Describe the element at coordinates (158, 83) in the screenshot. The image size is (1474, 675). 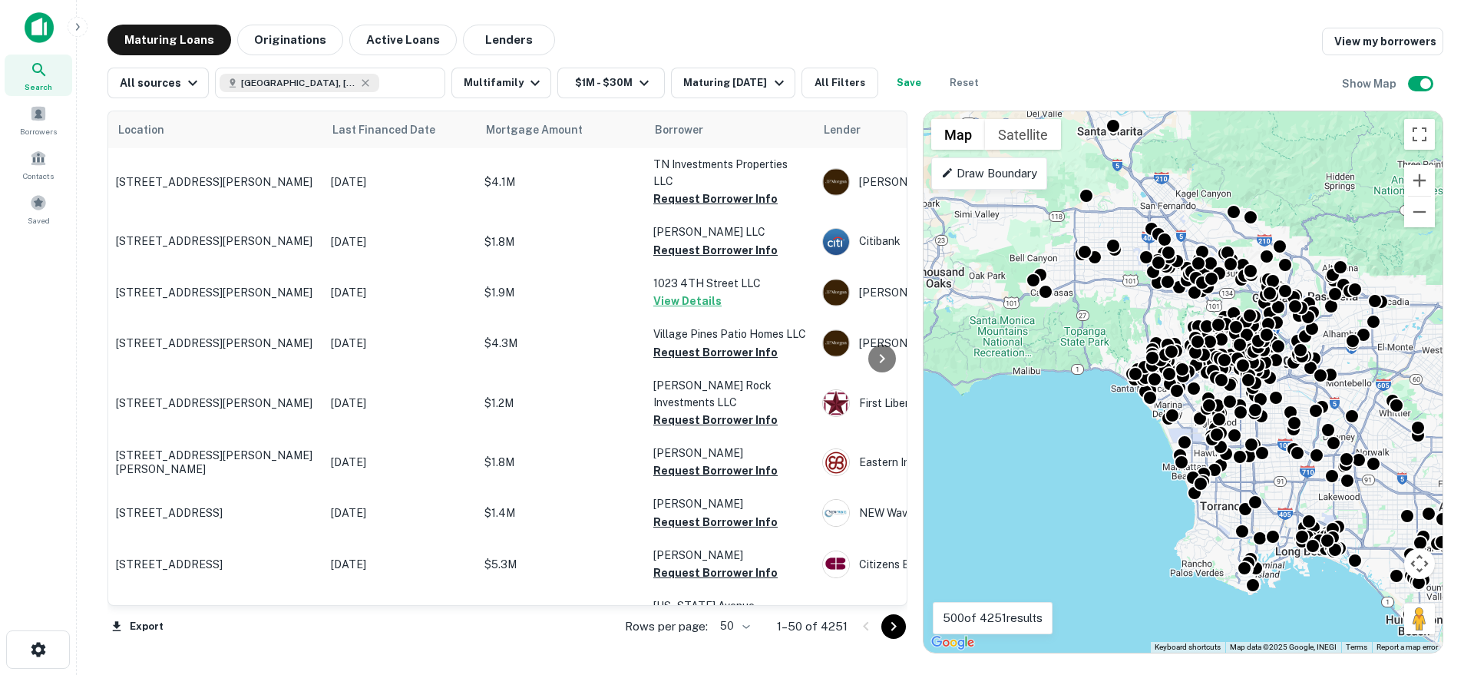
I see `button: All sources` at that location.